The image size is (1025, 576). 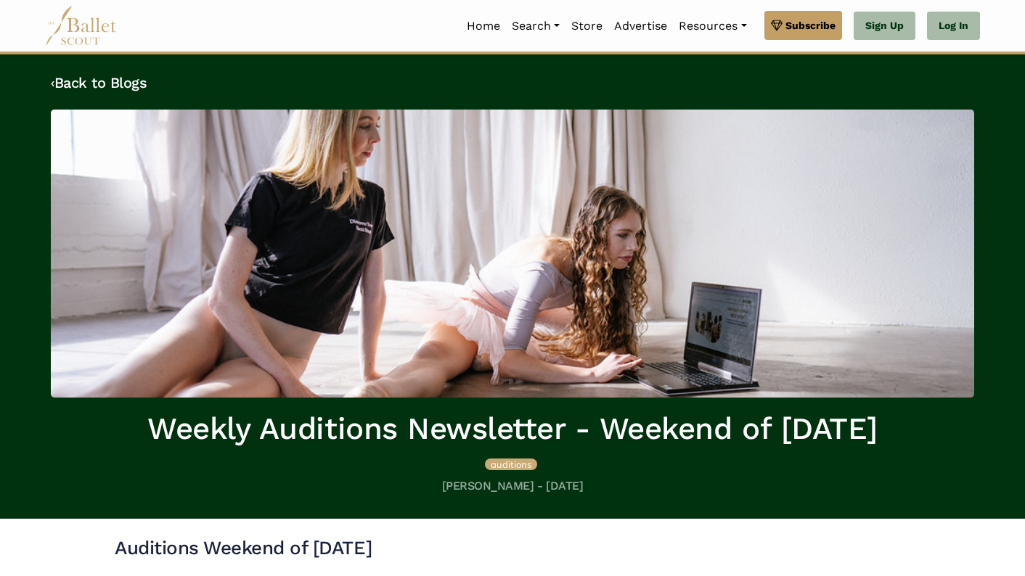 I want to click on a: Log In, so click(x=953, y=26).